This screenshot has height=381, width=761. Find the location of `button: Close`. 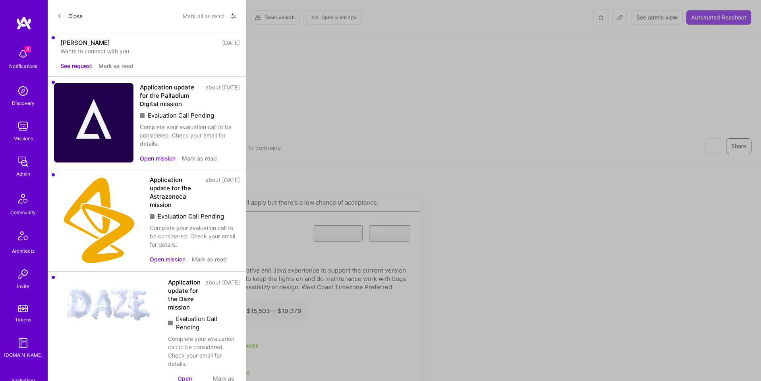

button: Close is located at coordinates (70, 16).